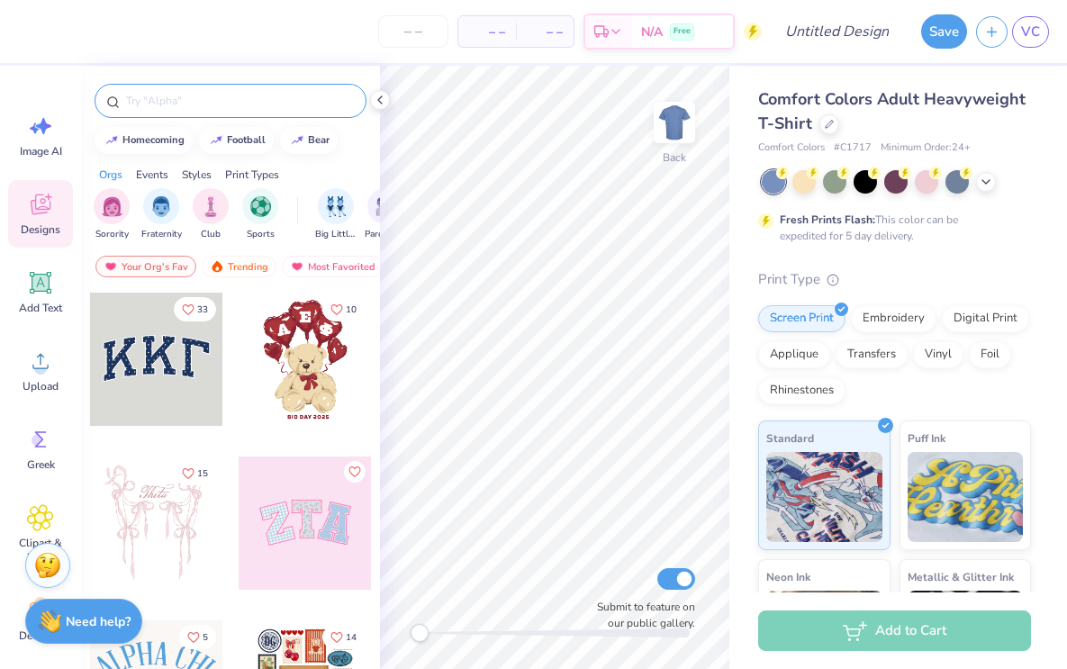  I want to click on img: Sorority Image, so click(112, 206).